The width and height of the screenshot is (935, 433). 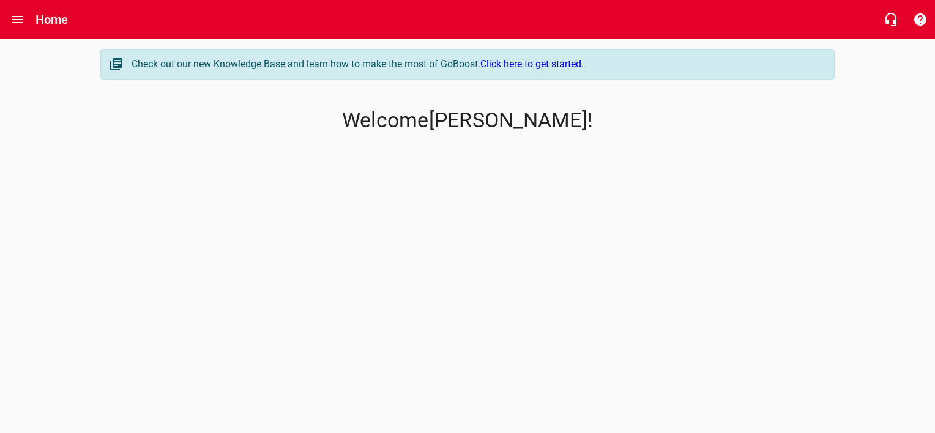 What do you see at coordinates (18, 20) in the screenshot?
I see `button: Open drawer` at bounding box center [18, 20].